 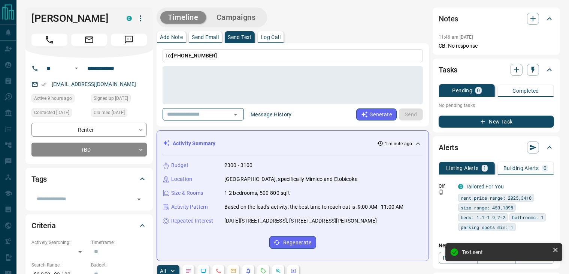 I want to click on svg: Notes, so click(x=189, y=271).